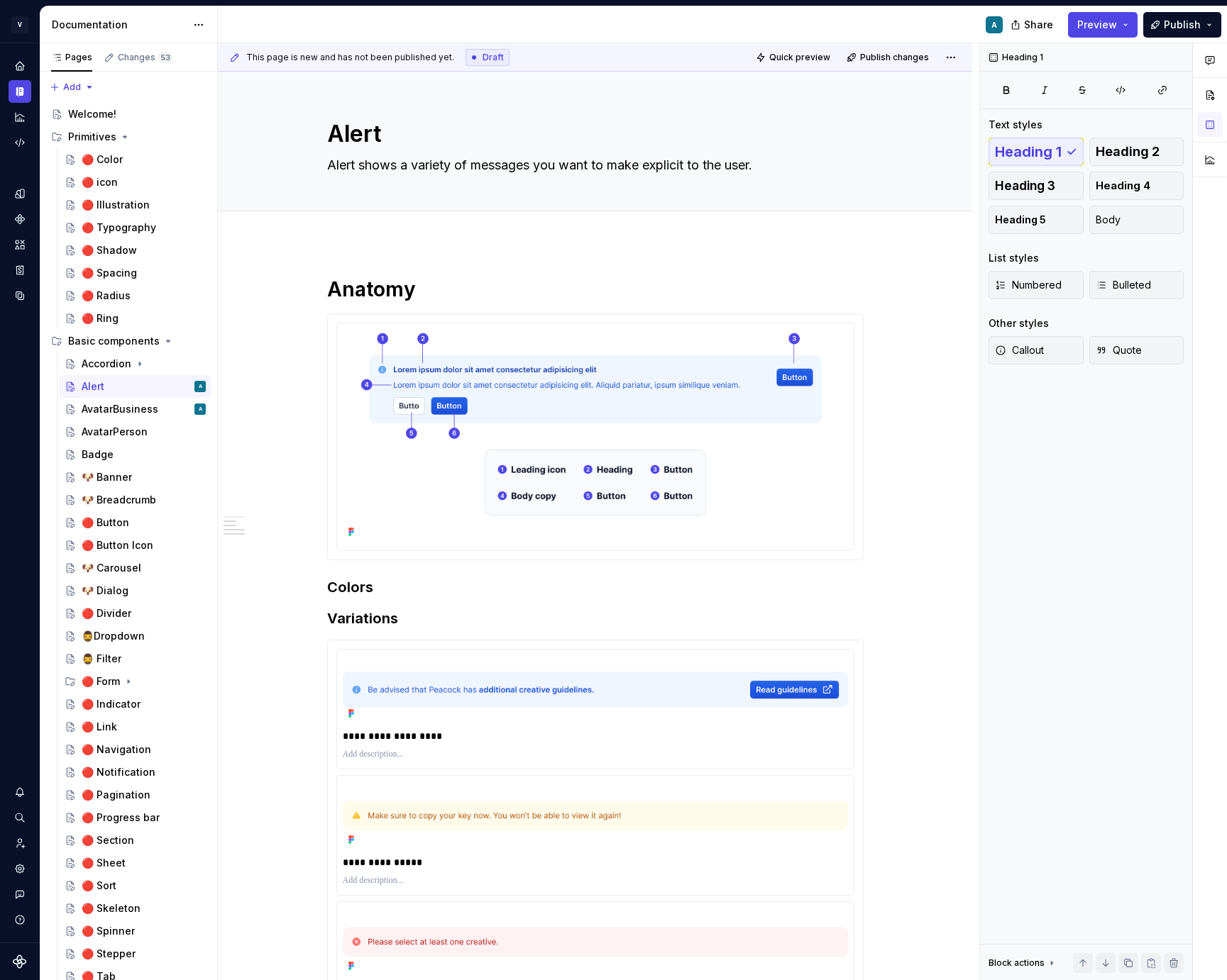 Image resolution: width=1227 pixels, height=980 pixels. I want to click on button: Quick preview, so click(794, 58).